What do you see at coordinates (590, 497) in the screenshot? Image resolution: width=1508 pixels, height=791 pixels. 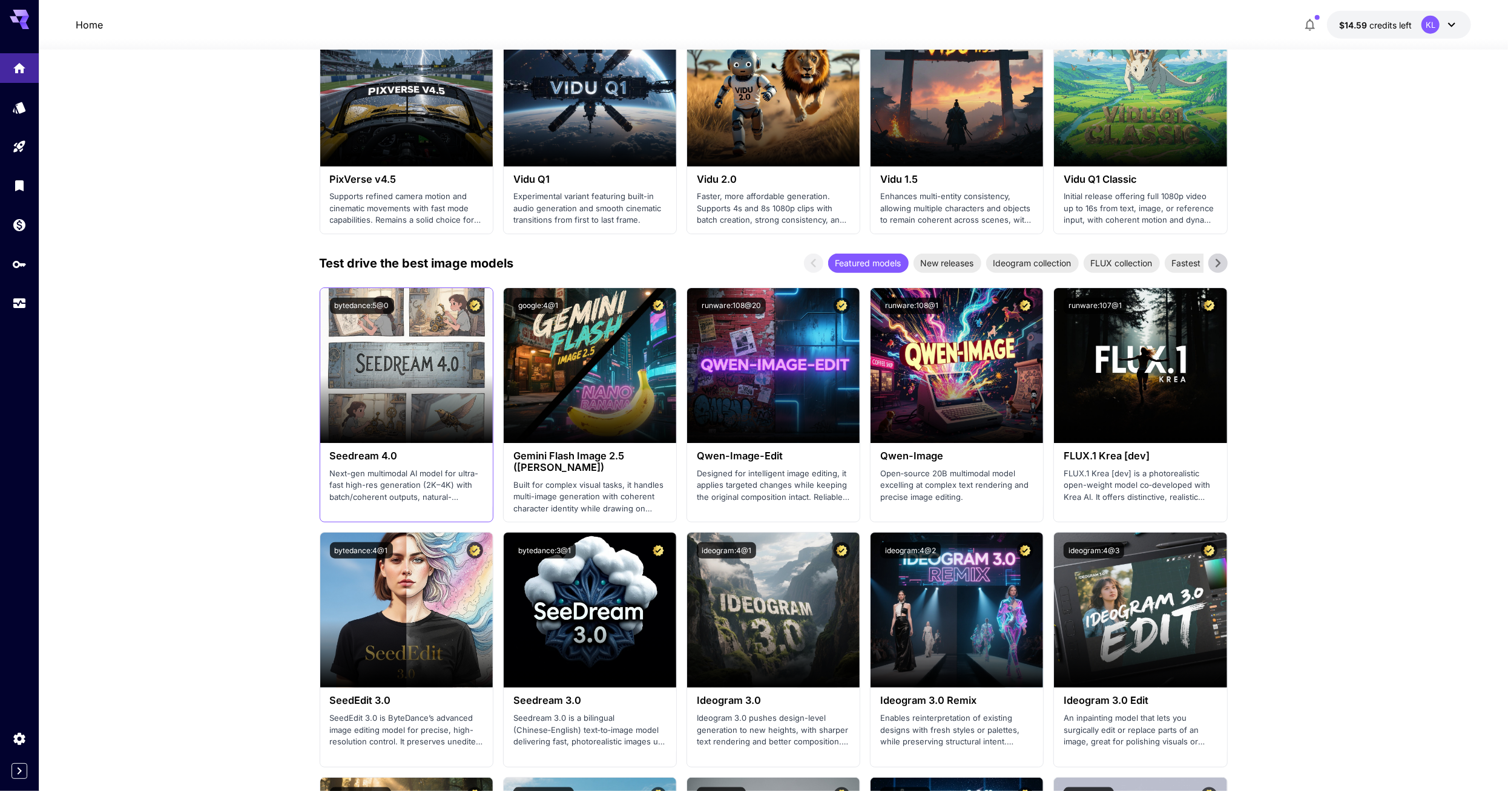 I see `p: Built for complex visual tasks, it handles multi-image generation with coherent character identit...` at bounding box center [590, 497].